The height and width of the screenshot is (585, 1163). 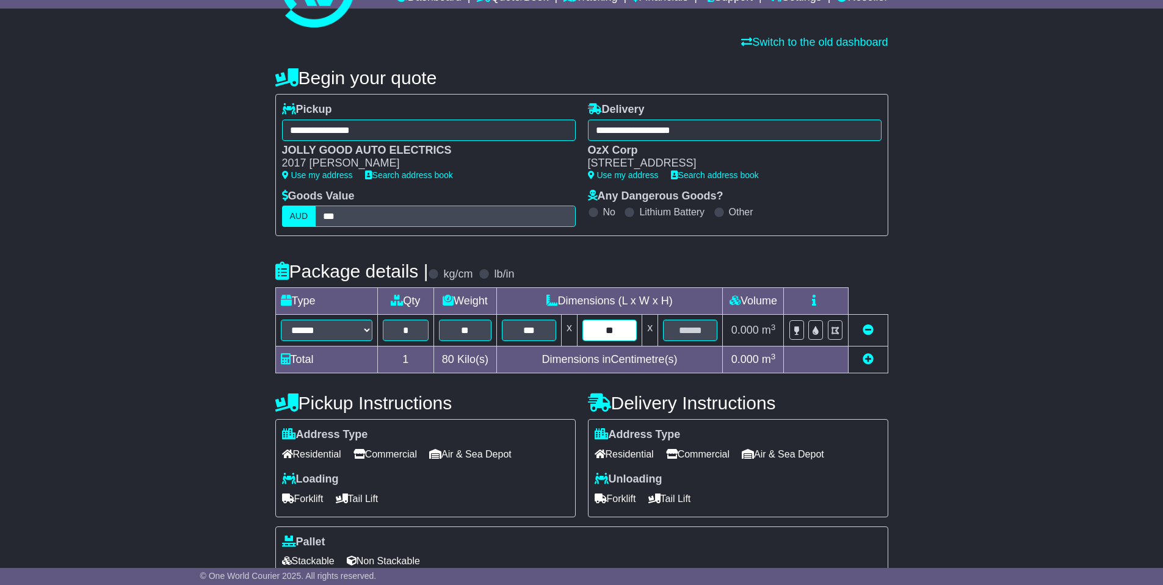 I want to click on span: Stackable, so click(x=308, y=561).